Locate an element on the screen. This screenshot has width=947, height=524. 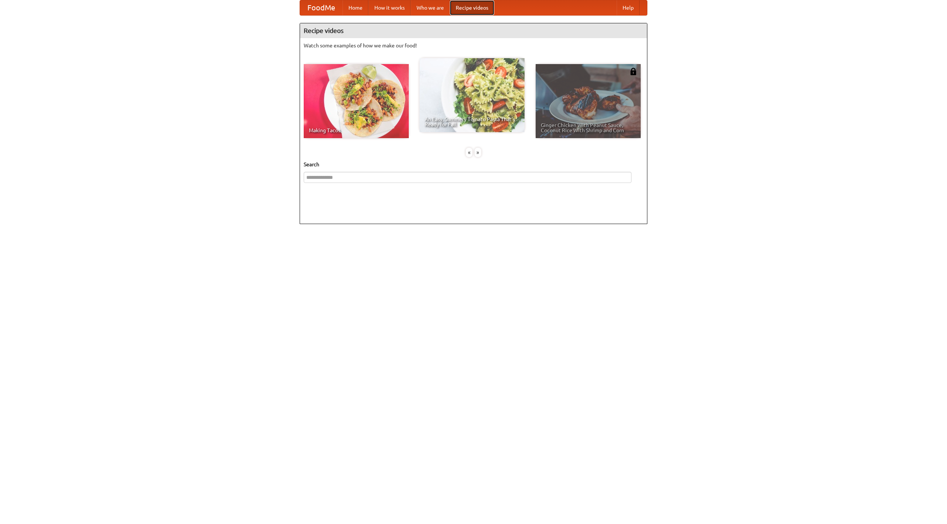
a: An Easy, Summery Tomato Pasta That's Ready for Fall is located at coordinates (472, 95).